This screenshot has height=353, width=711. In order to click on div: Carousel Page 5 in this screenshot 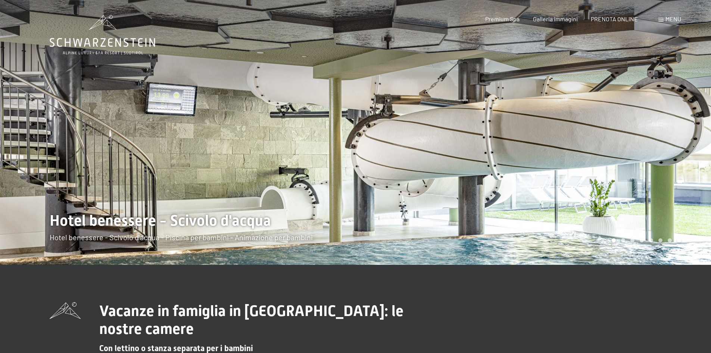, I will do `click(651, 240)`.